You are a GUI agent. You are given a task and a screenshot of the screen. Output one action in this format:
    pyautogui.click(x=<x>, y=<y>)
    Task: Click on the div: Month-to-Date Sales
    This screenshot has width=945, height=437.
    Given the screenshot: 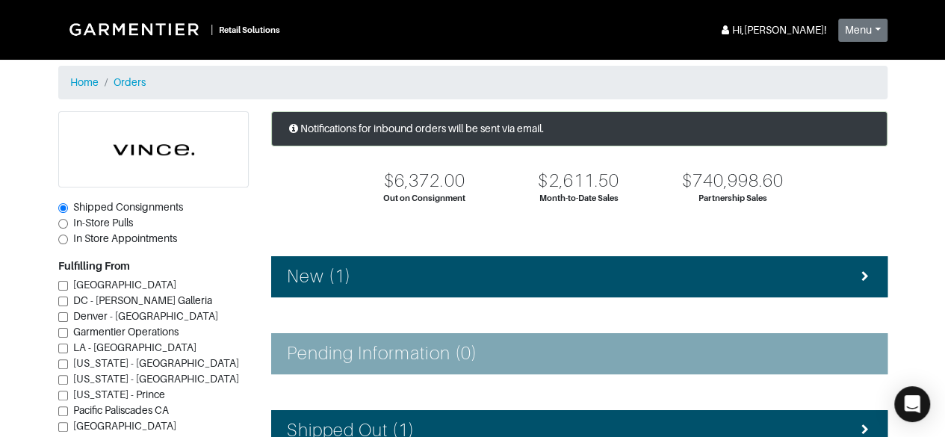 What is the action you would take?
    pyautogui.click(x=579, y=198)
    